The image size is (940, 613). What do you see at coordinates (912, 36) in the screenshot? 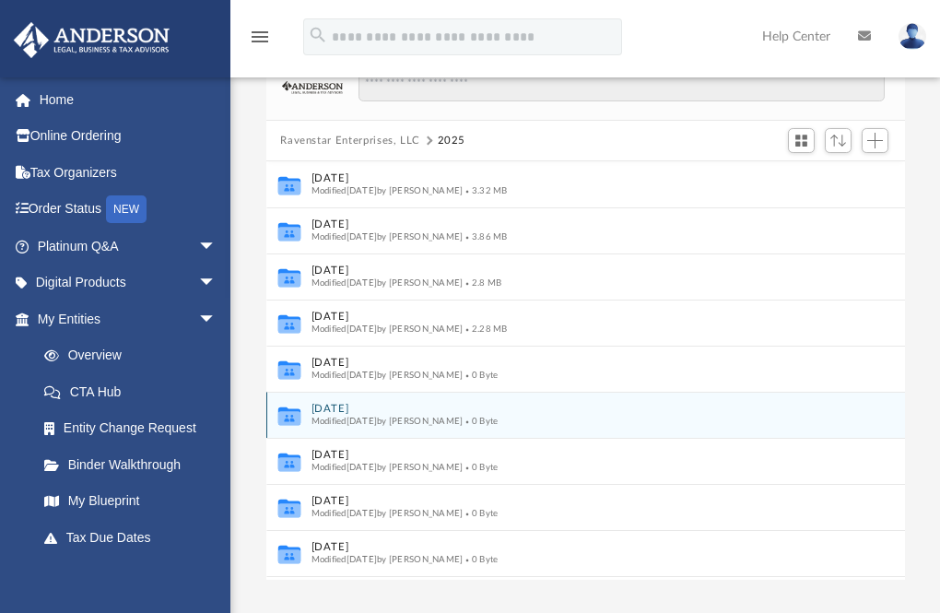
I see `img: User Pic` at bounding box center [912, 36].